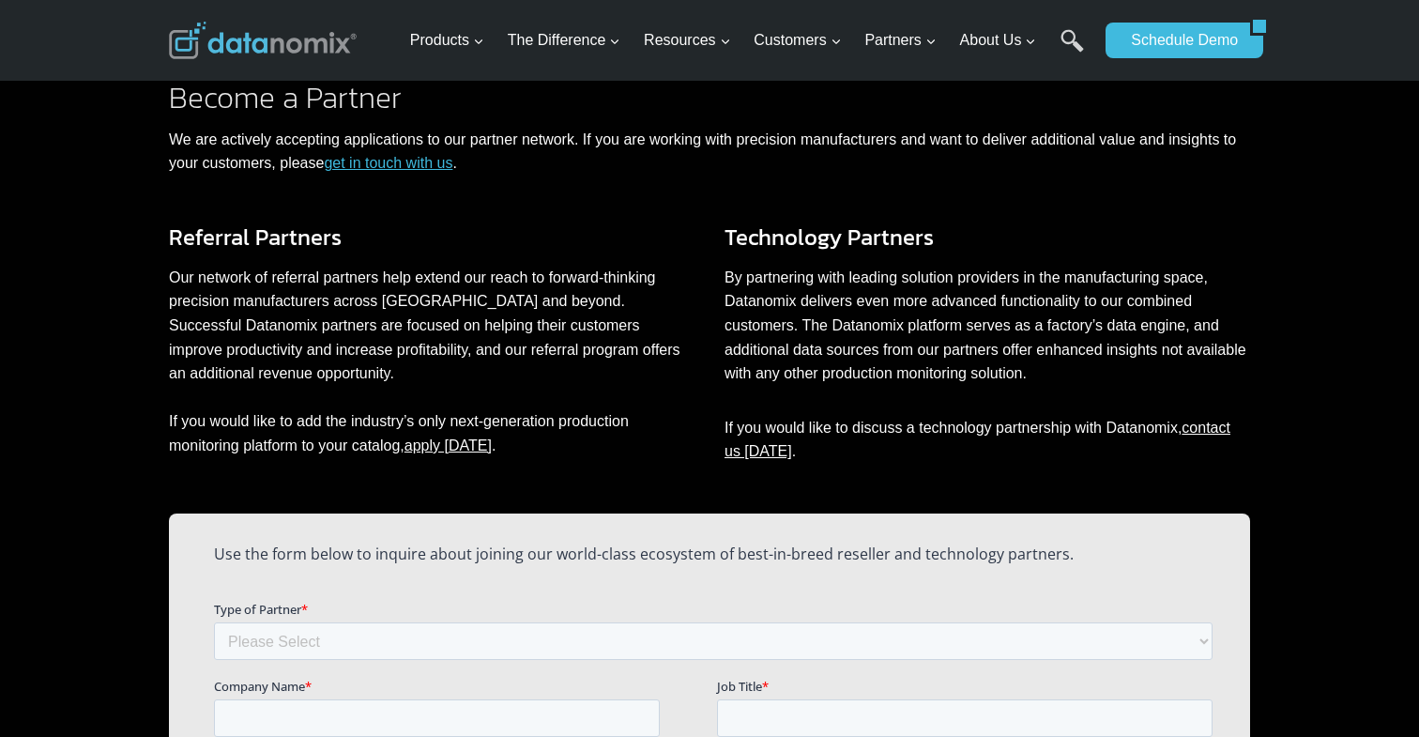 This screenshot has height=737, width=1419. Describe the element at coordinates (564, 40) in the screenshot. I see `span: The Difference` at that location.